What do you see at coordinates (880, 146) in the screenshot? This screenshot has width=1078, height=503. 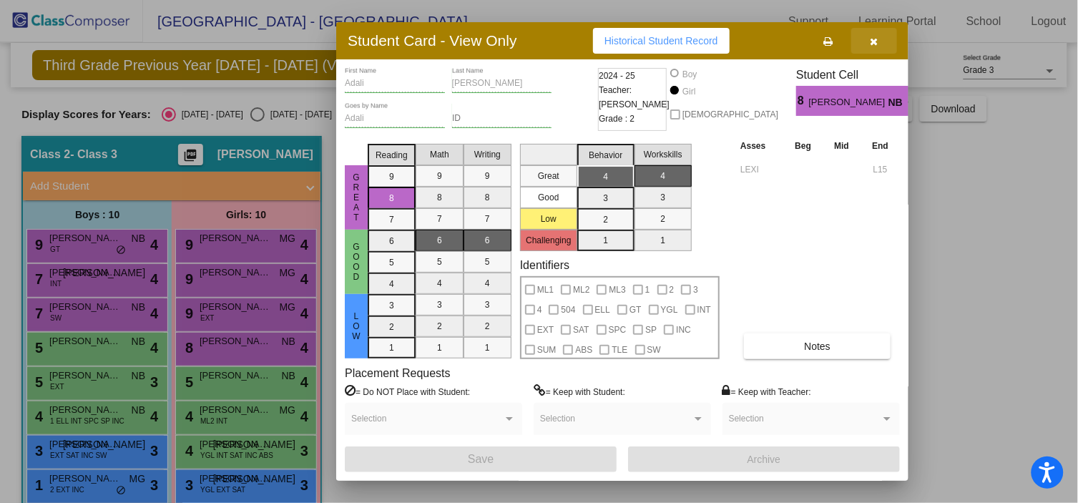 I see `th: End` at bounding box center [880, 146].